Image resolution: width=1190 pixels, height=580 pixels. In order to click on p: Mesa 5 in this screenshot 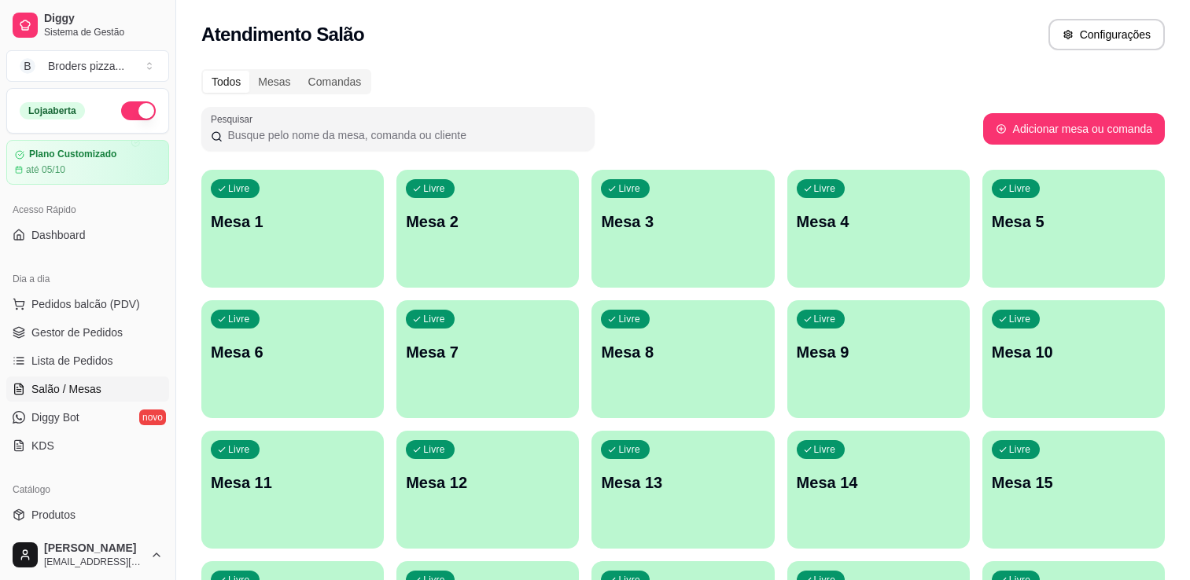, I will do `click(1073, 222)`.